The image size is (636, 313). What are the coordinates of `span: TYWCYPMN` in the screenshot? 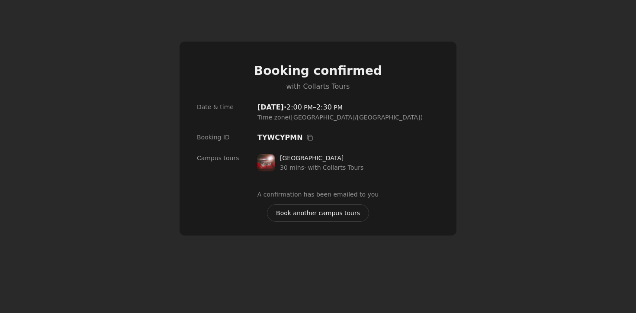 It's located at (280, 138).